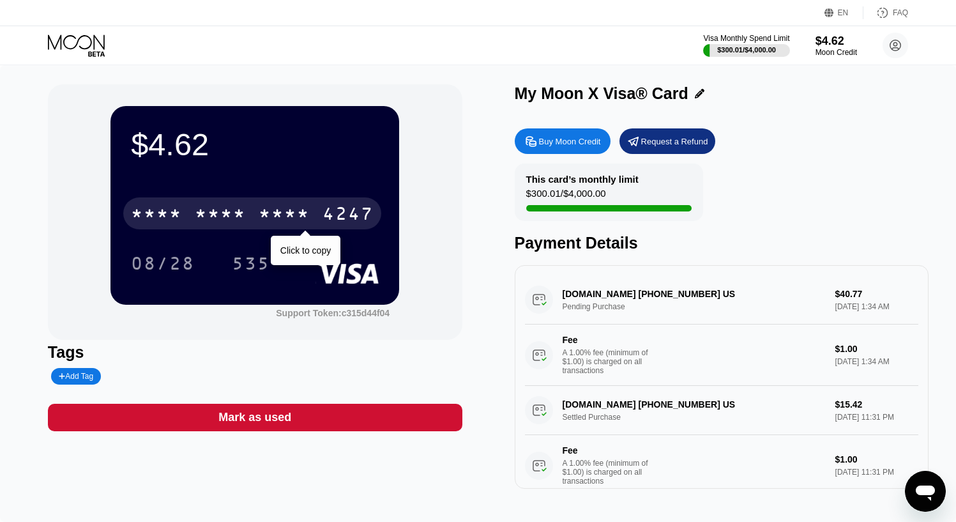 The width and height of the screenshot is (956, 522). Describe the element at coordinates (601, 93) in the screenshot. I see `div: My Moon X Visa® Card` at that location.